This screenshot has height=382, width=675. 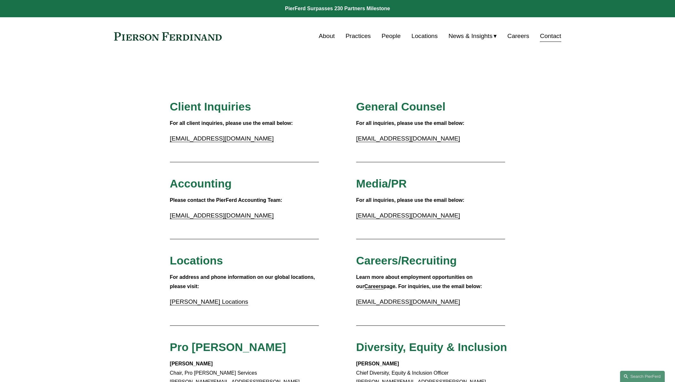 I want to click on a: Search this site, so click(x=643, y=377).